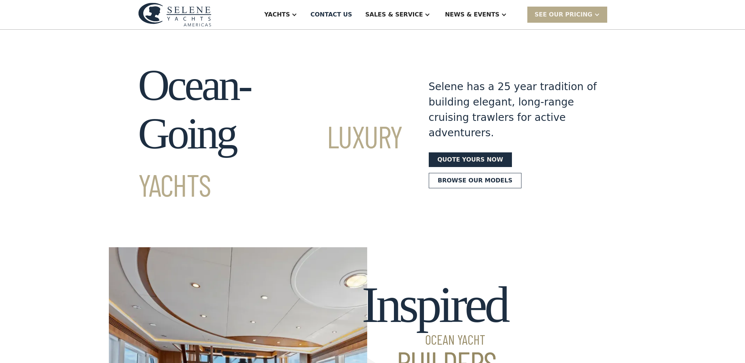 This screenshot has height=363, width=745. What do you see at coordinates (394, 15) in the screenshot?
I see `div: Sales & Service` at bounding box center [394, 15].